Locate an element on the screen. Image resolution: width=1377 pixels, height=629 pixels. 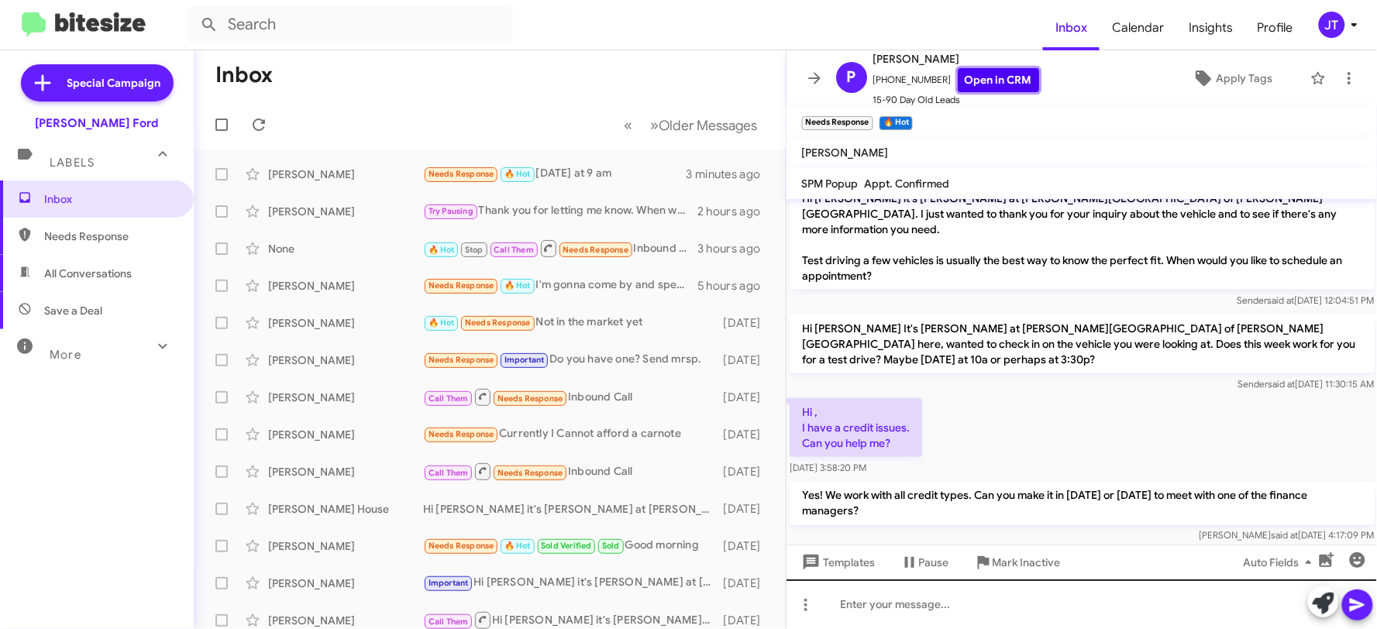
span: Templates is located at coordinates (837, 563).